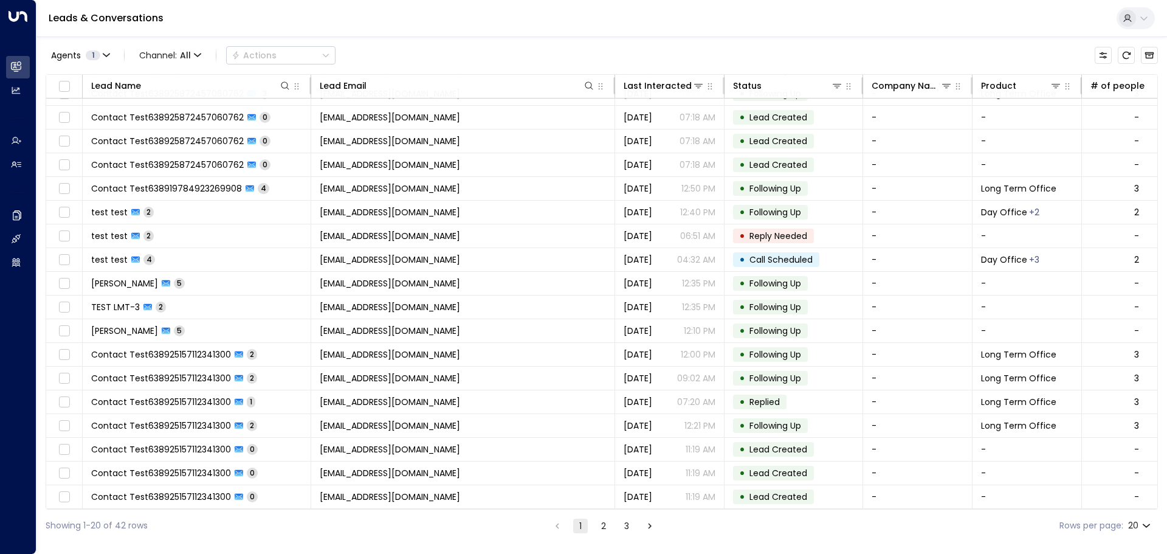 The height and width of the screenshot is (554, 1167). Describe the element at coordinates (1034, 259) in the screenshot. I see `div: Long Term Office,Short Term Office,Workstation` at that location.